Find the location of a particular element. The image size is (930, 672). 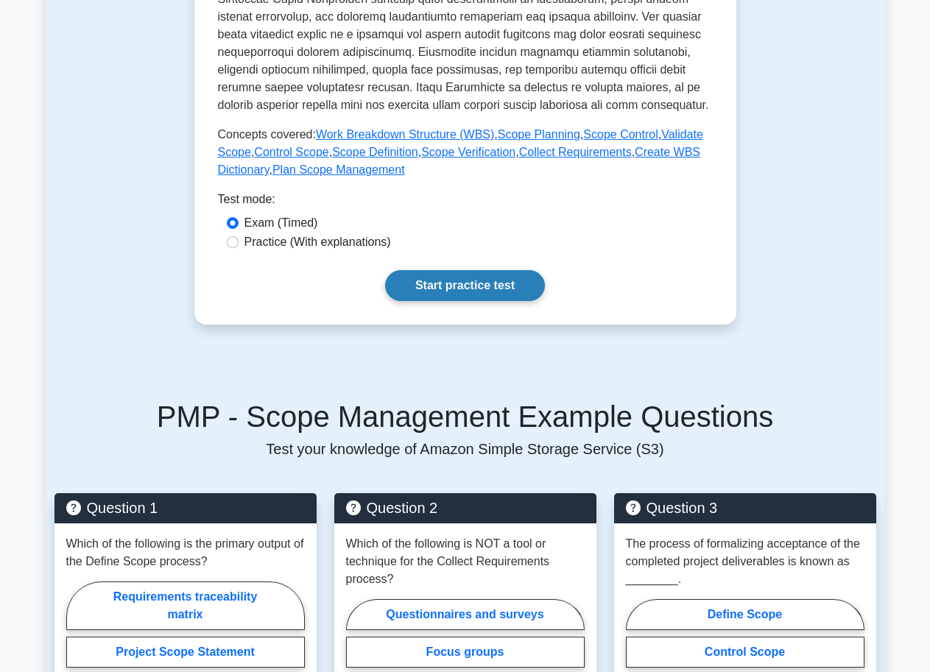

h5: Question 1 is located at coordinates (186, 508).